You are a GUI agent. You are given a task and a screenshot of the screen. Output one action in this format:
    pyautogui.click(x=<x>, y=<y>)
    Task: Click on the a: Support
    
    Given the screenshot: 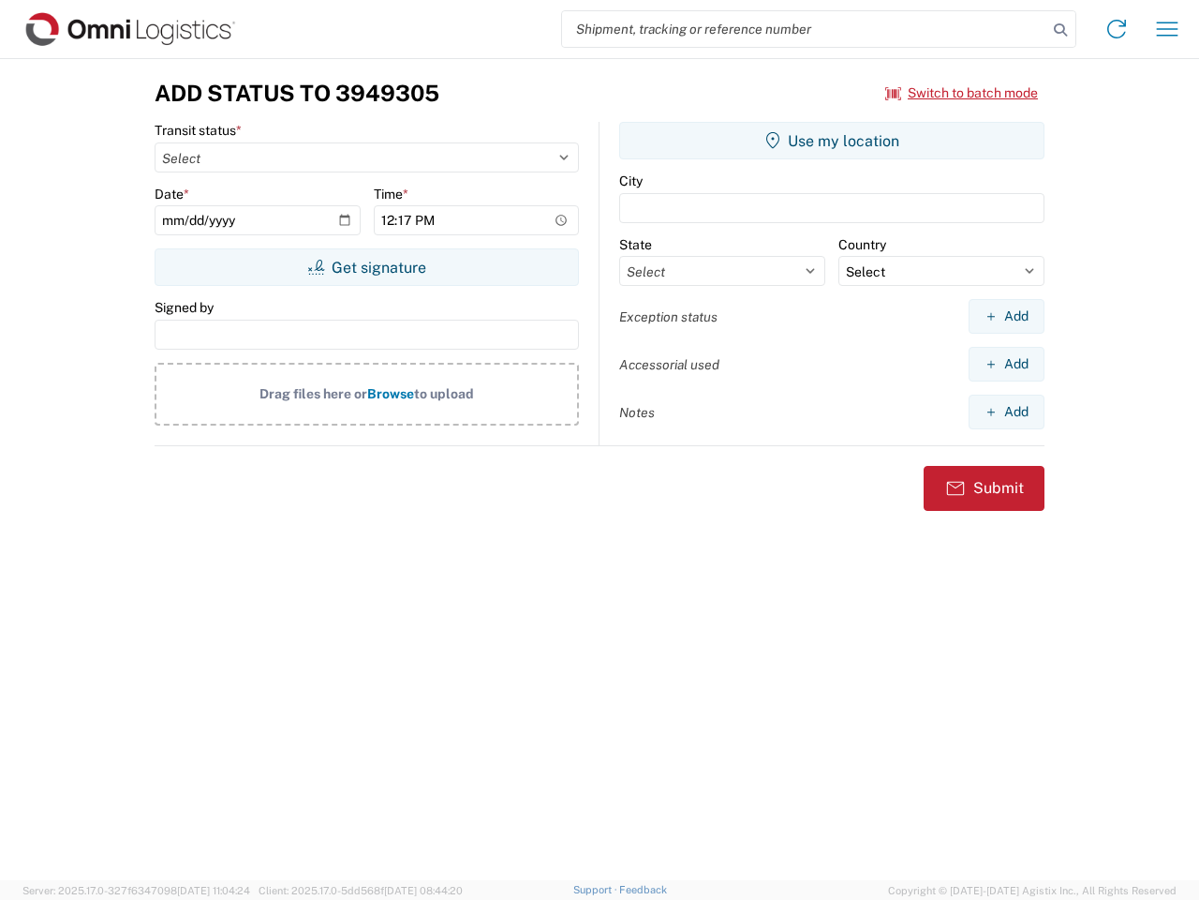 What is the action you would take?
    pyautogui.click(x=597, y=889)
    